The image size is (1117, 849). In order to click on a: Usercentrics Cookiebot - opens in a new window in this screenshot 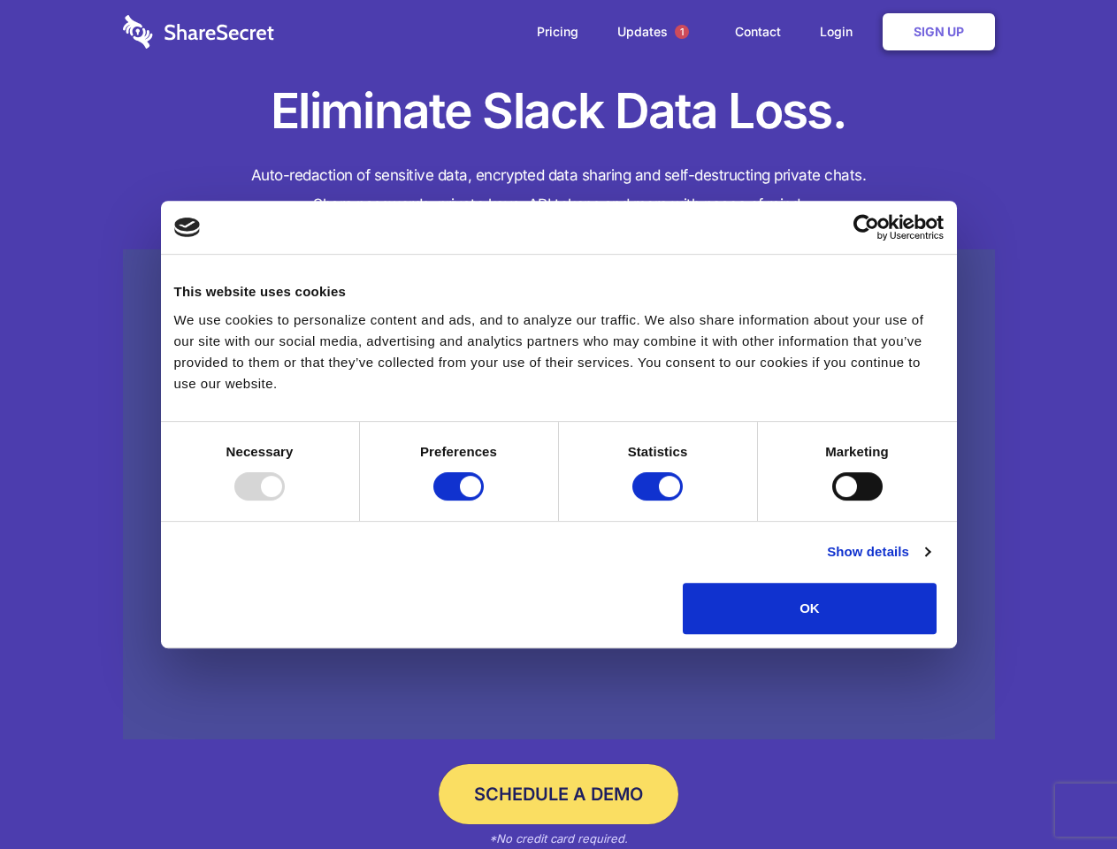, I will do `click(866, 227)`.